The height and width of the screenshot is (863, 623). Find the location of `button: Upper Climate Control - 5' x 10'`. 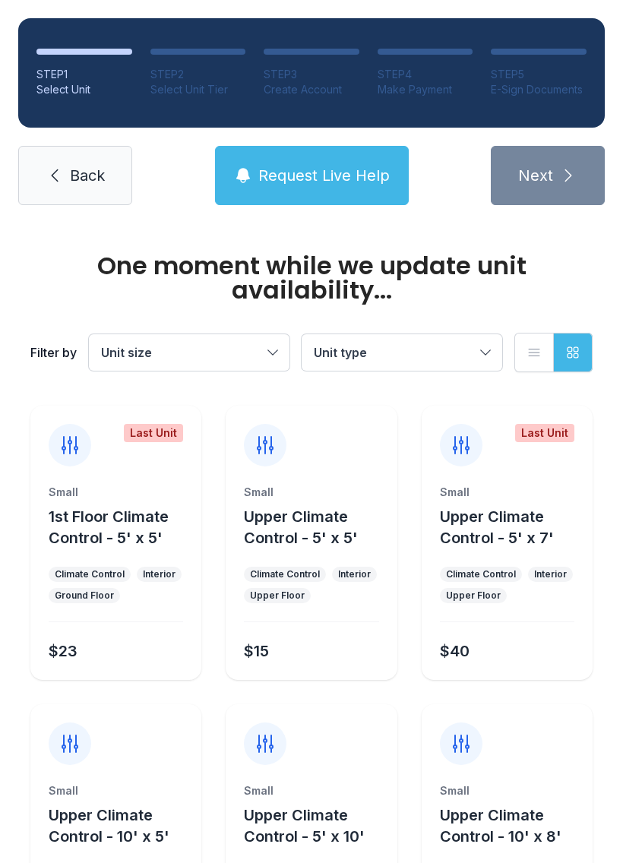

button: Upper Climate Control - 5' x 10' is located at coordinates (317, 826).